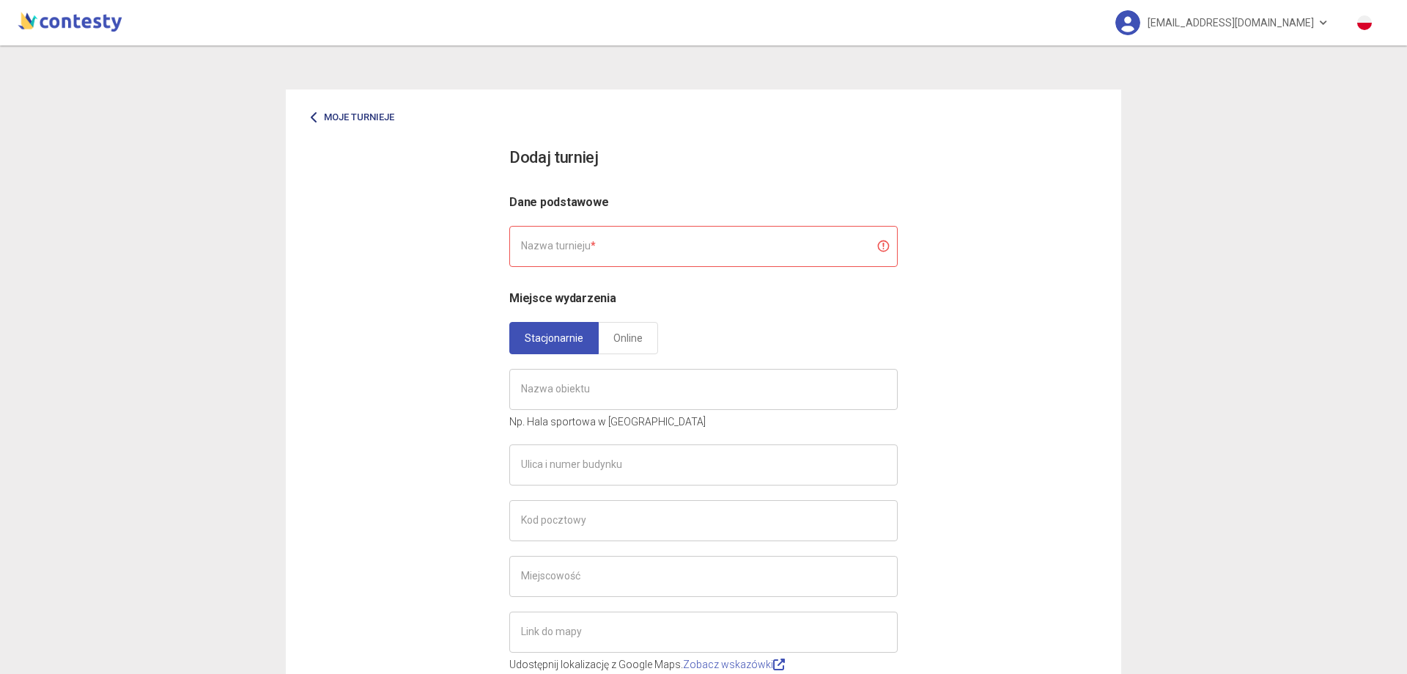  I want to click on a: Online, so click(628, 338).